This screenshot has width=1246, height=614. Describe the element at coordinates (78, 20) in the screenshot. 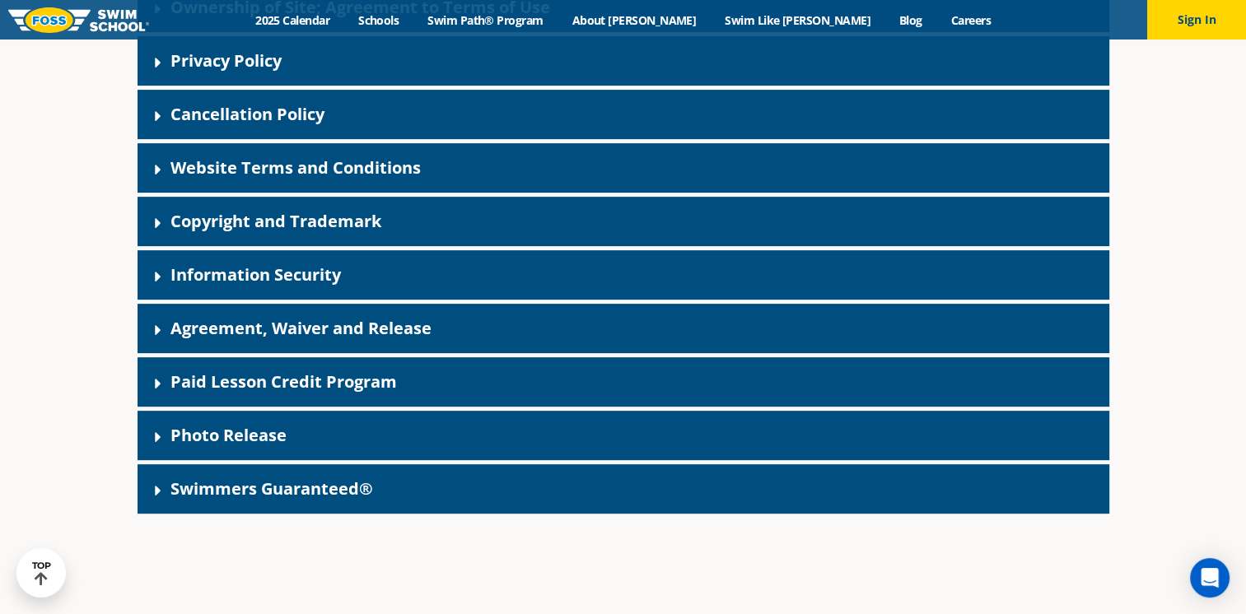

I see `img: FOSS Swim School Logo` at that location.